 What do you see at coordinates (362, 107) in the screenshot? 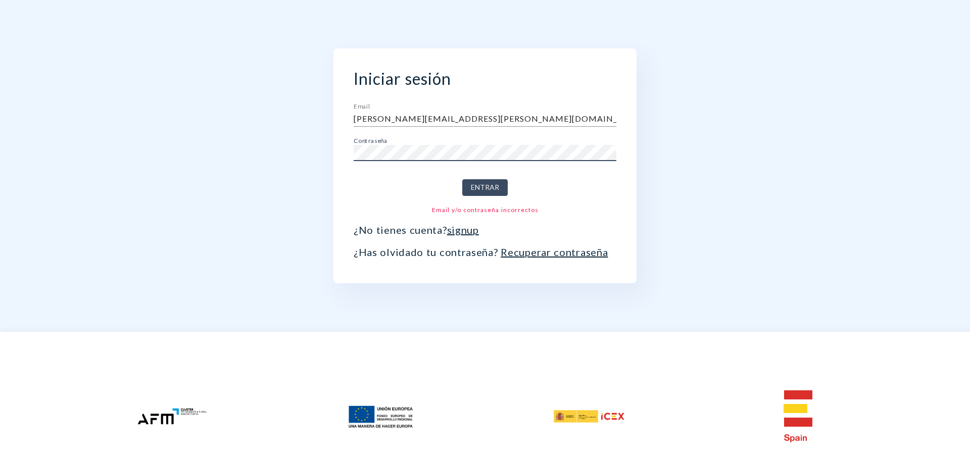
I see `label: Email` at bounding box center [362, 107].